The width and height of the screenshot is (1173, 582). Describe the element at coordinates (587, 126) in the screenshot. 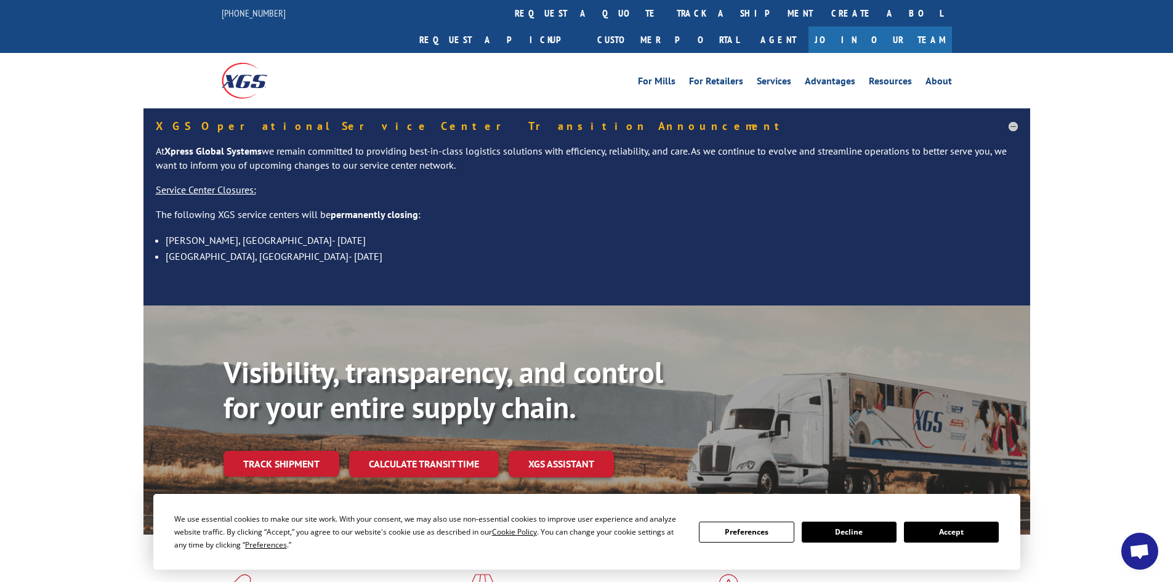

I see `h5: XGS Operational Service Center Transition Announcement` at that location.